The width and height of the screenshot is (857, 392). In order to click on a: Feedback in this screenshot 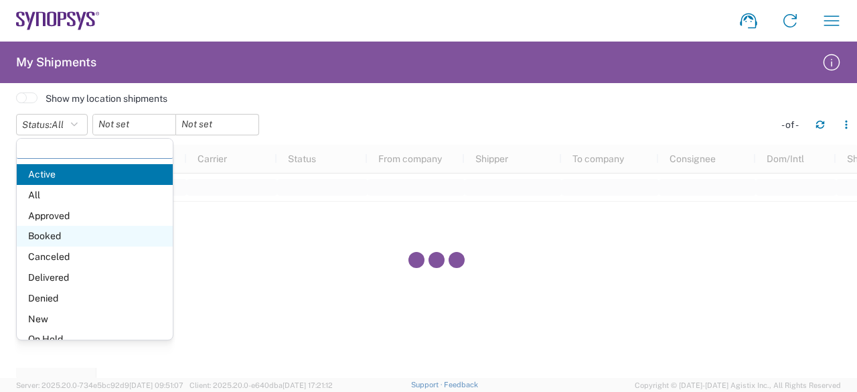, I will do `click(461, 384)`.